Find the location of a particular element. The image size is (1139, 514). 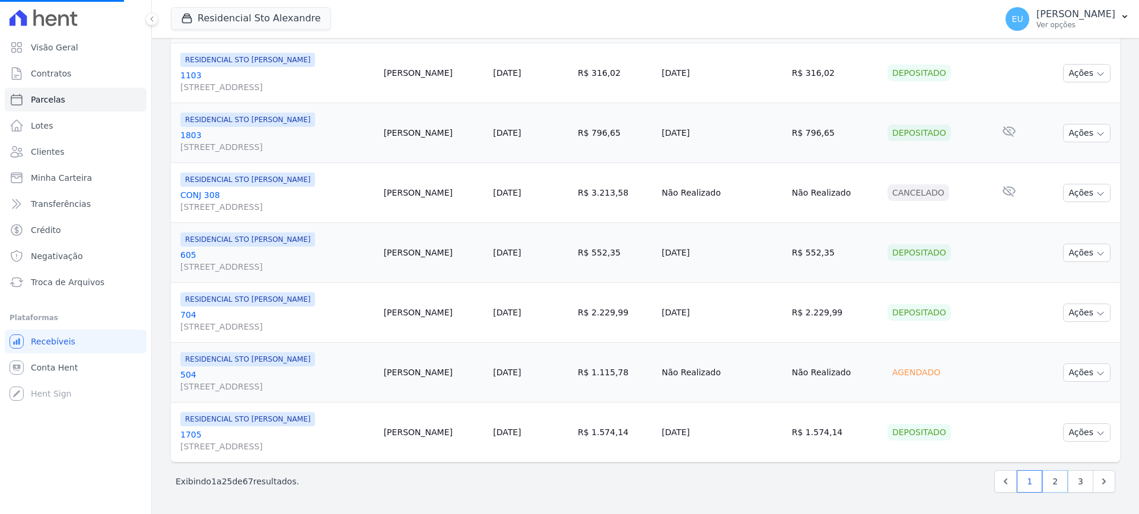

a: Recebíveis is located at coordinates (75, 342).